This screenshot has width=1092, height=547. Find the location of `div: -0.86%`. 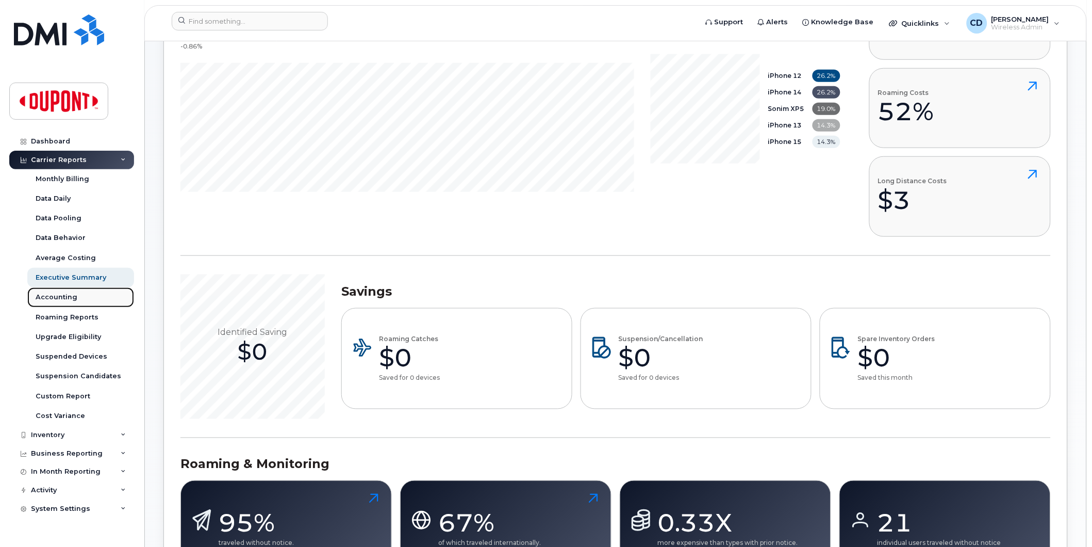

div: -0.86% is located at coordinates (191, 46).